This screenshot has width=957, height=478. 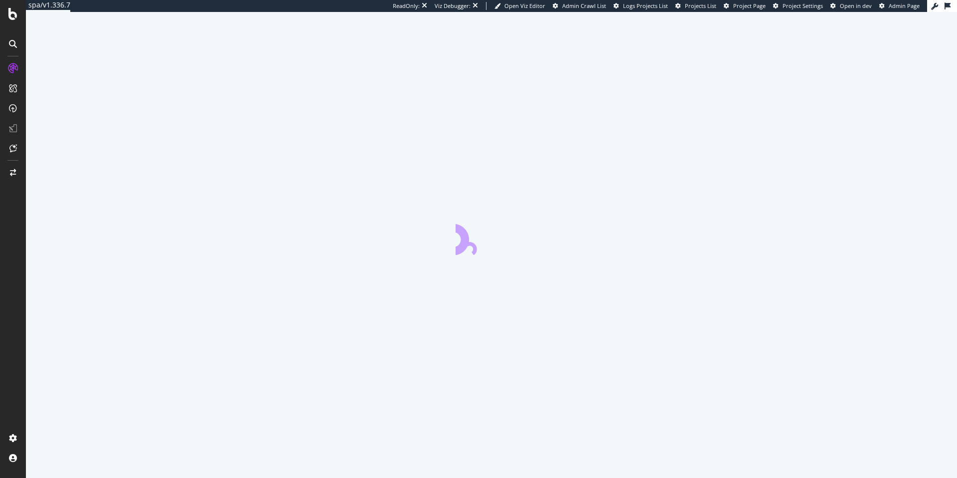 What do you see at coordinates (745, 6) in the screenshot?
I see `a: Project Page` at bounding box center [745, 6].